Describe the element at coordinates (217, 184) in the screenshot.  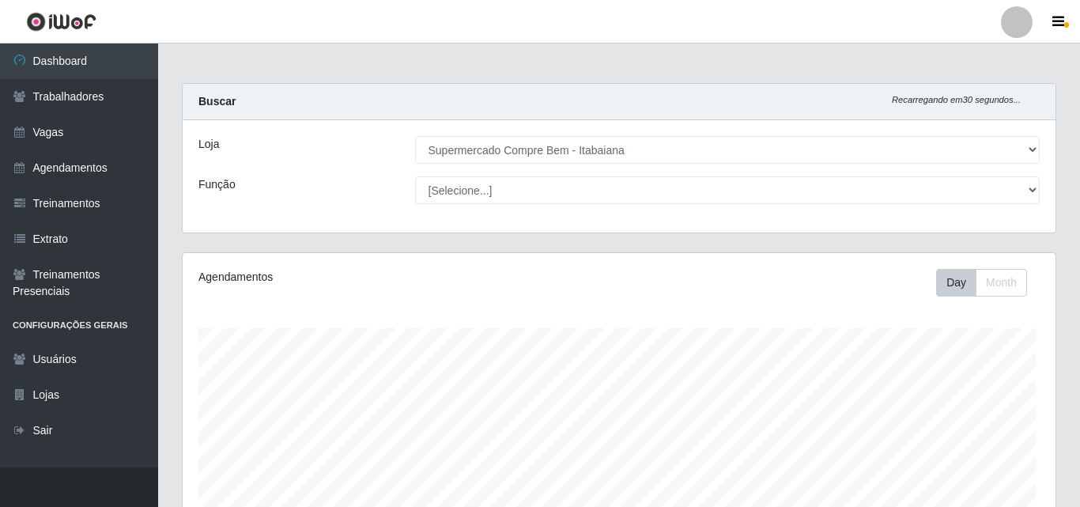
I see `label: Função` at that location.